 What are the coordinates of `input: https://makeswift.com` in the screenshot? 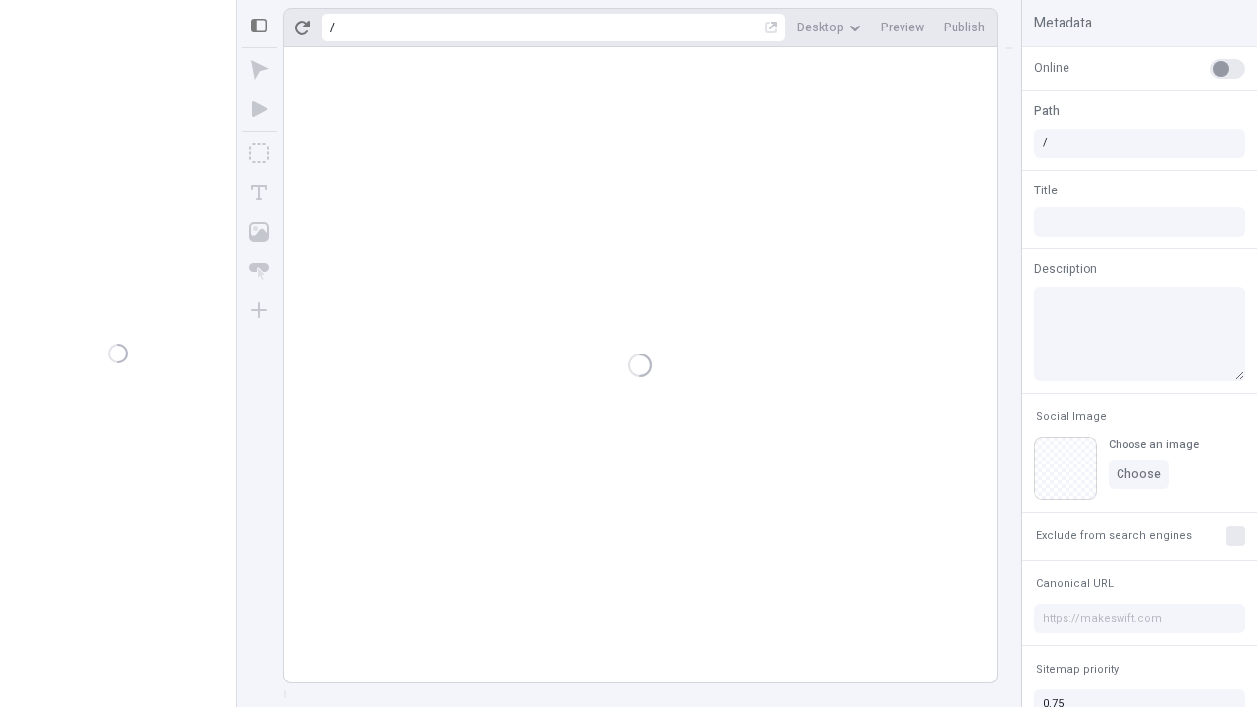 It's located at (1140, 619).